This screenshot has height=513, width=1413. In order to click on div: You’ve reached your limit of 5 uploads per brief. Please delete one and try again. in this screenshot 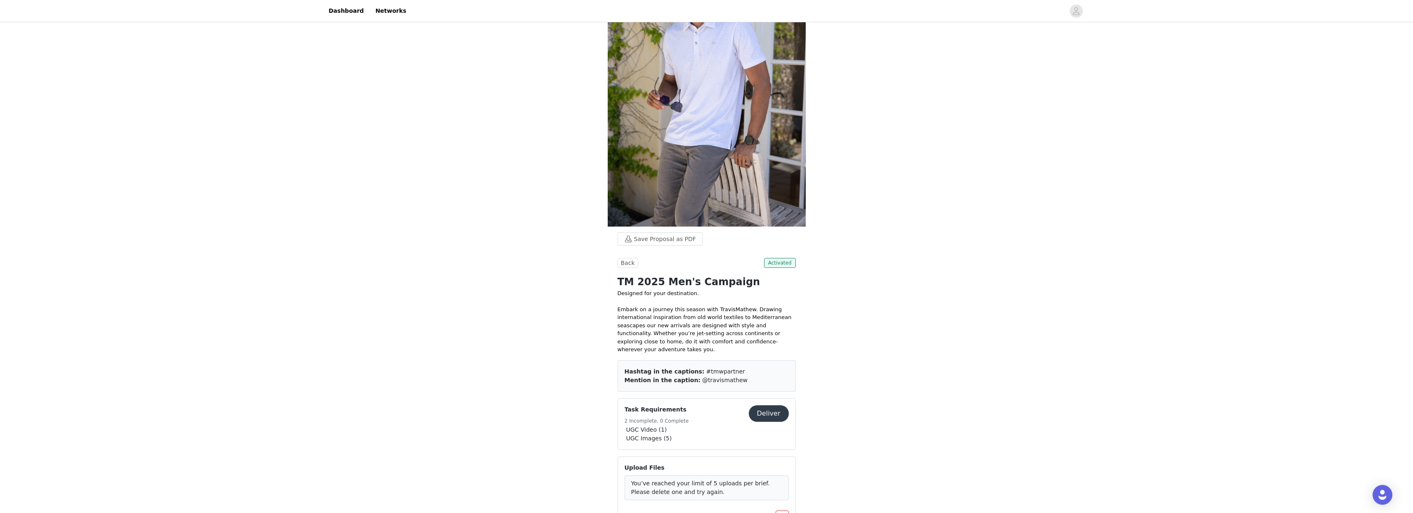, I will do `click(707, 488)`.